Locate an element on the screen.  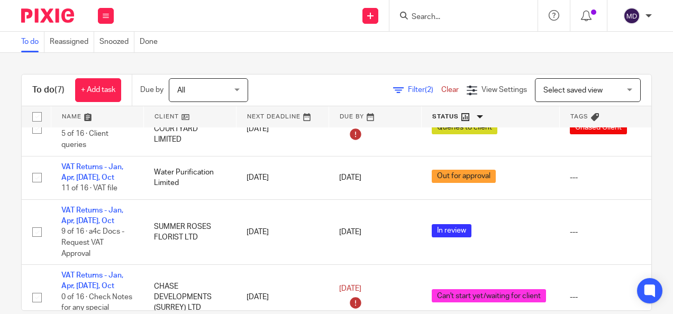
h1: To do is located at coordinates (48, 90).